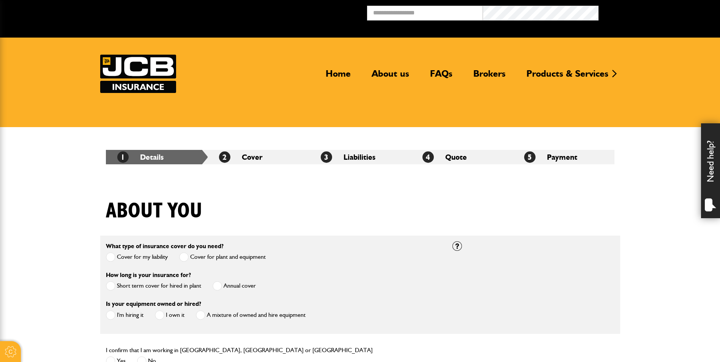 The image size is (720, 362). Describe the element at coordinates (657, 11) in the screenshot. I see `button: Broker Login` at that location.